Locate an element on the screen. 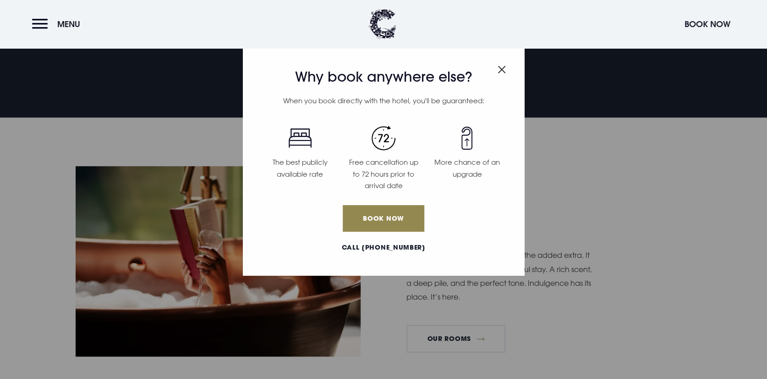 This screenshot has height=379, width=767. h3: Why book anywhere else? is located at coordinates (383, 77).